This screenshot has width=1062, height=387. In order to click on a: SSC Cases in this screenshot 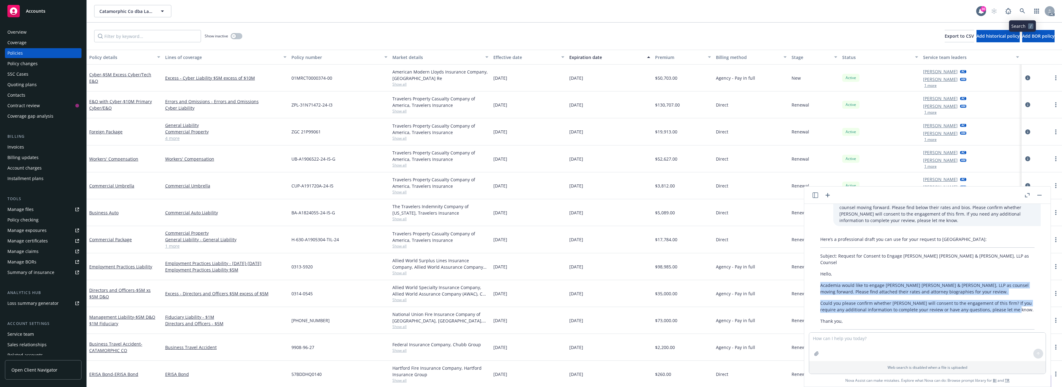, I will do `click(43, 74)`.